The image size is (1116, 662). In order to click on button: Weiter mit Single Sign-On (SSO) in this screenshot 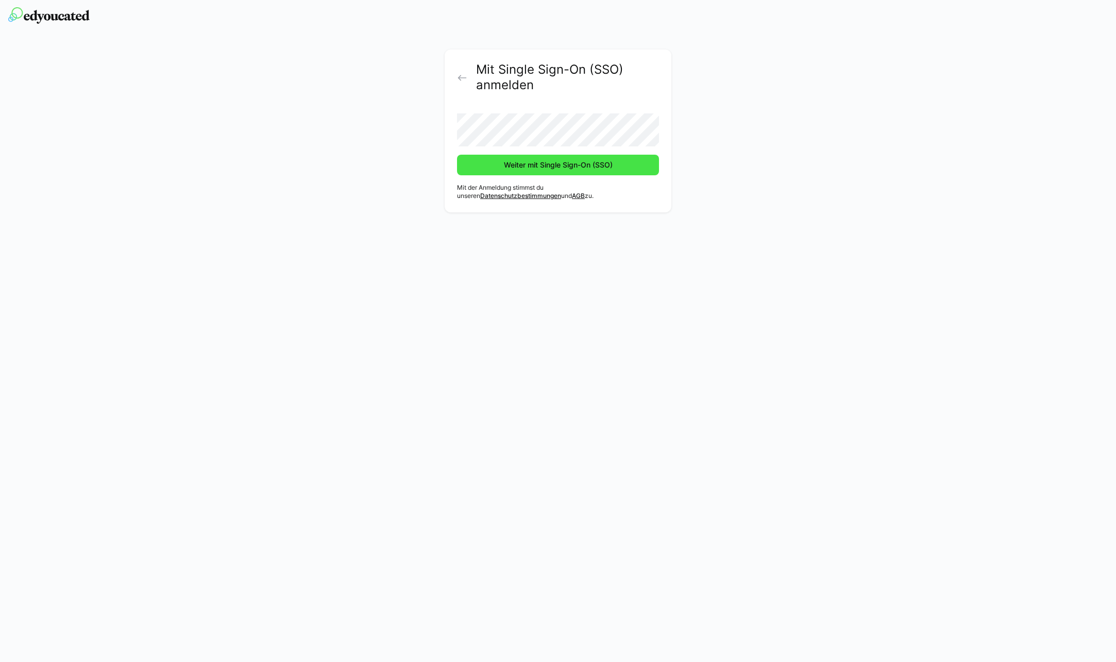, I will do `click(558, 165)`.